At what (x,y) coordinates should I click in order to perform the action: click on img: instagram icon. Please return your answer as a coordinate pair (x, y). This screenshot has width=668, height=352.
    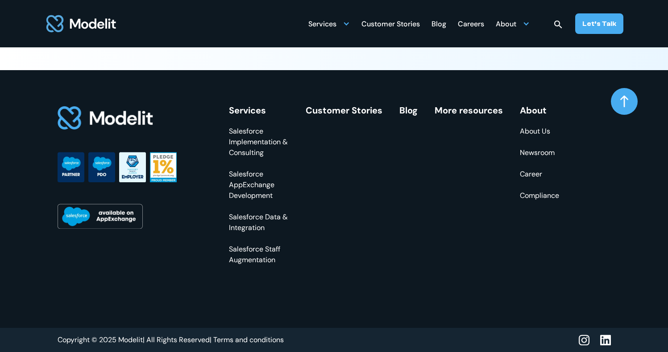
    Looking at the image, I should click on (584, 340).